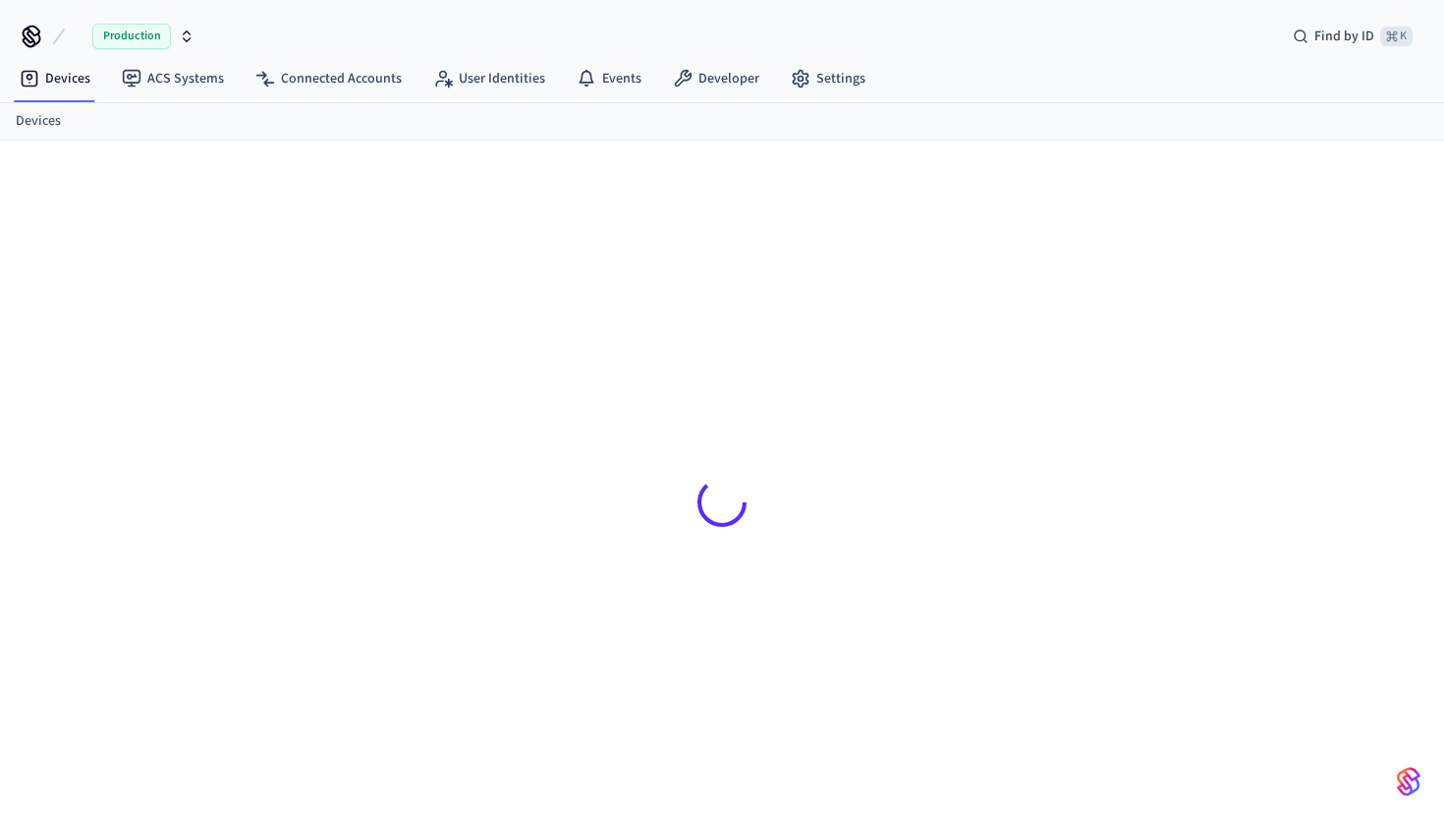 The image size is (1444, 817). I want to click on a: User Identities, so click(489, 79).